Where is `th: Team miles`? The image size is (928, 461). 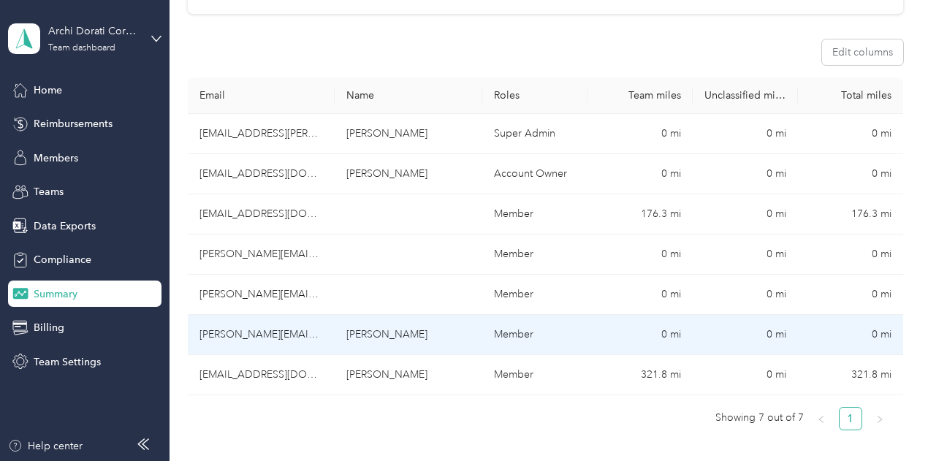 th: Team miles is located at coordinates (640, 96).